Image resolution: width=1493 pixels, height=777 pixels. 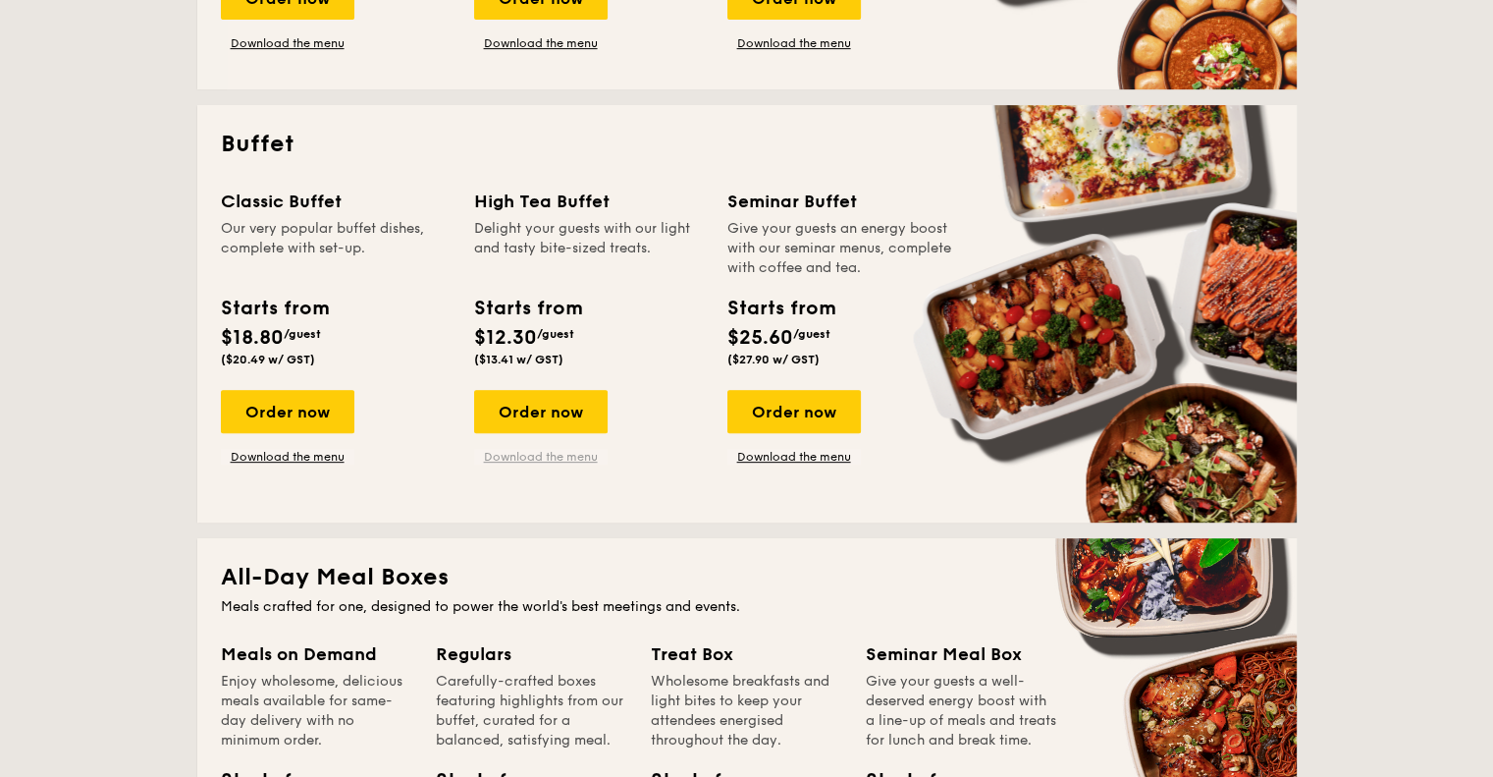 I want to click on span: ($27.90 w/ GST), so click(x=774, y=359).